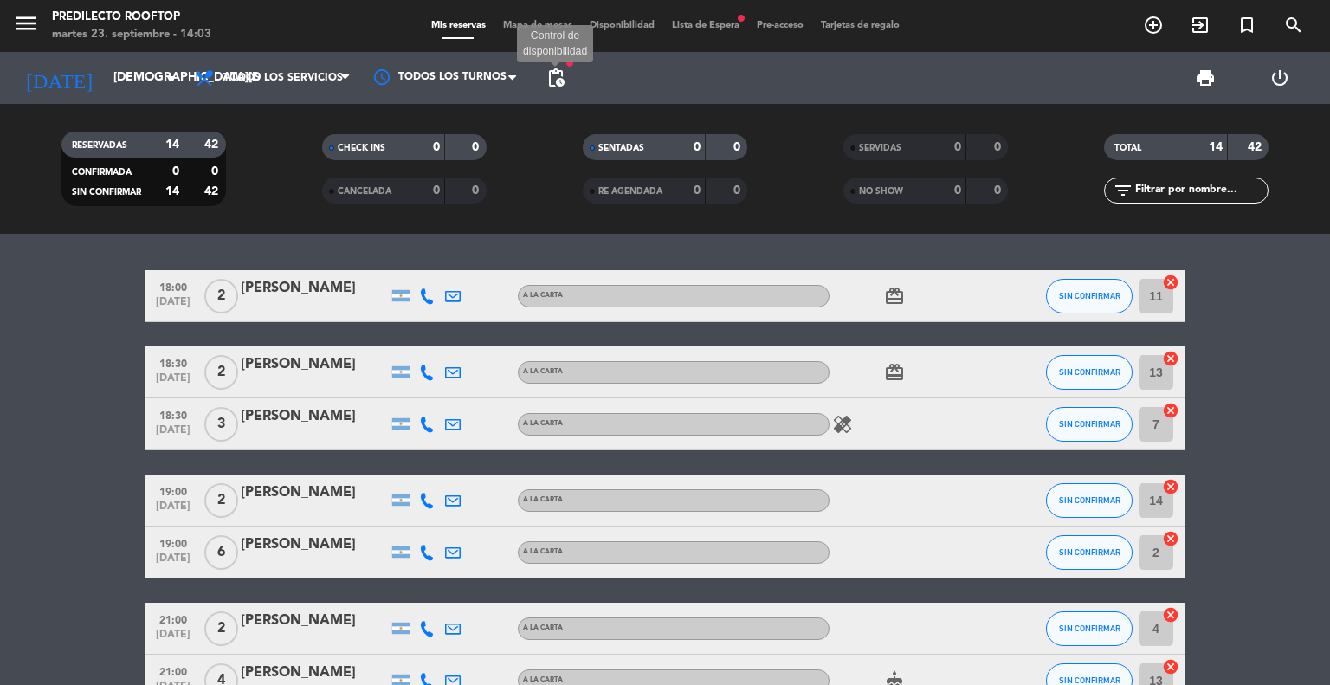 The image size is (1330, 685). What do you see at coordinates (555, 44) in the screenshot?
I see `div: Control de disponibilidad` at bounding box center [555, 44].